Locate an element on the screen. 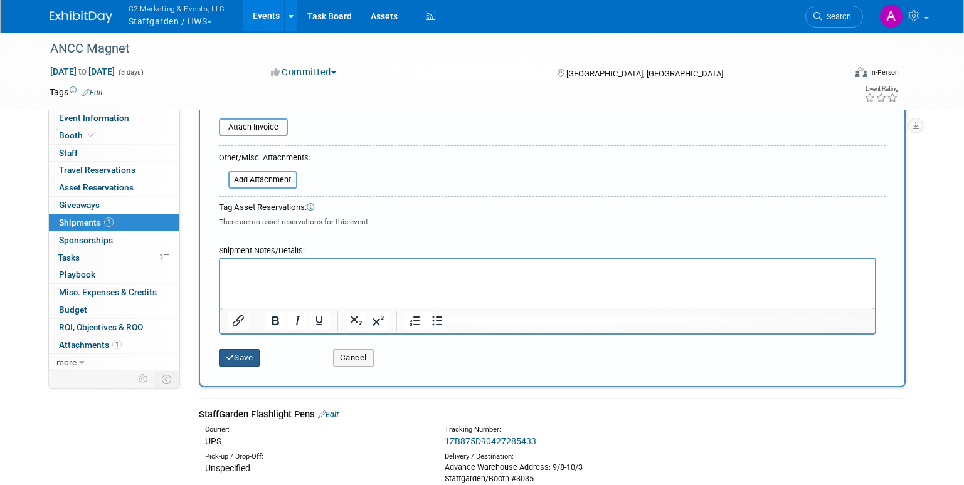 This screenshot has width=964, height=485. div: UPS is located at coordinates (315, 441).